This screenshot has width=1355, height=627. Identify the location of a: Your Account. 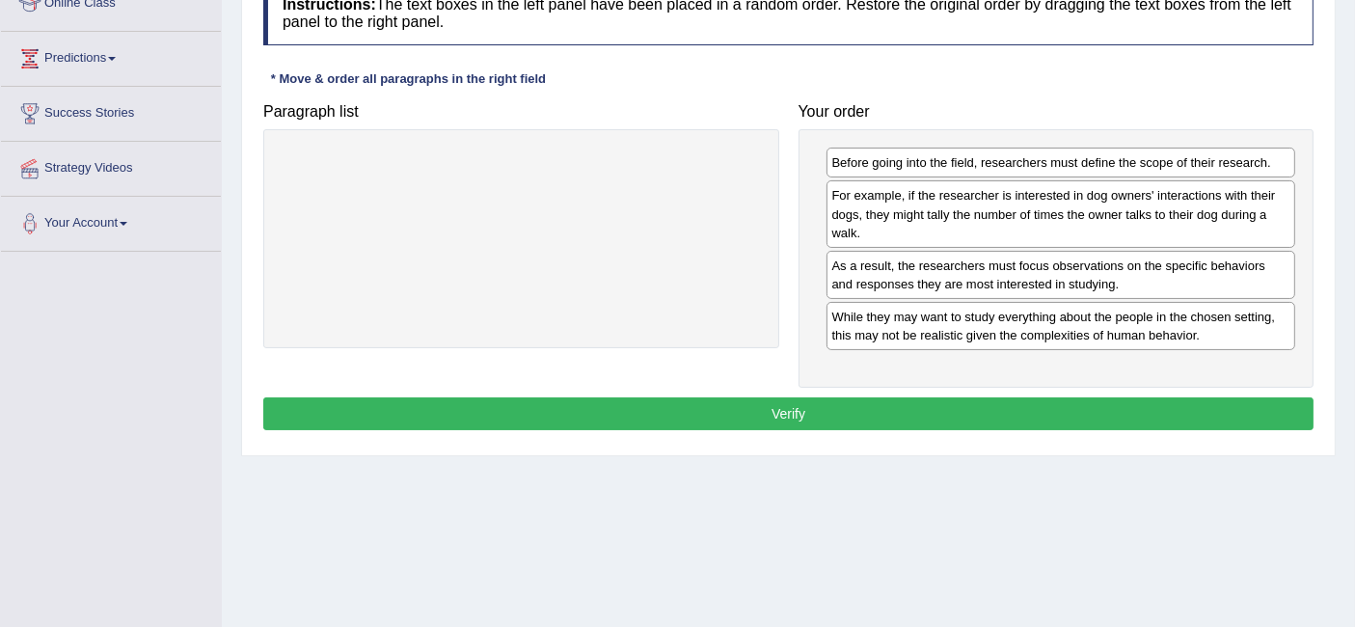
(111, 221).